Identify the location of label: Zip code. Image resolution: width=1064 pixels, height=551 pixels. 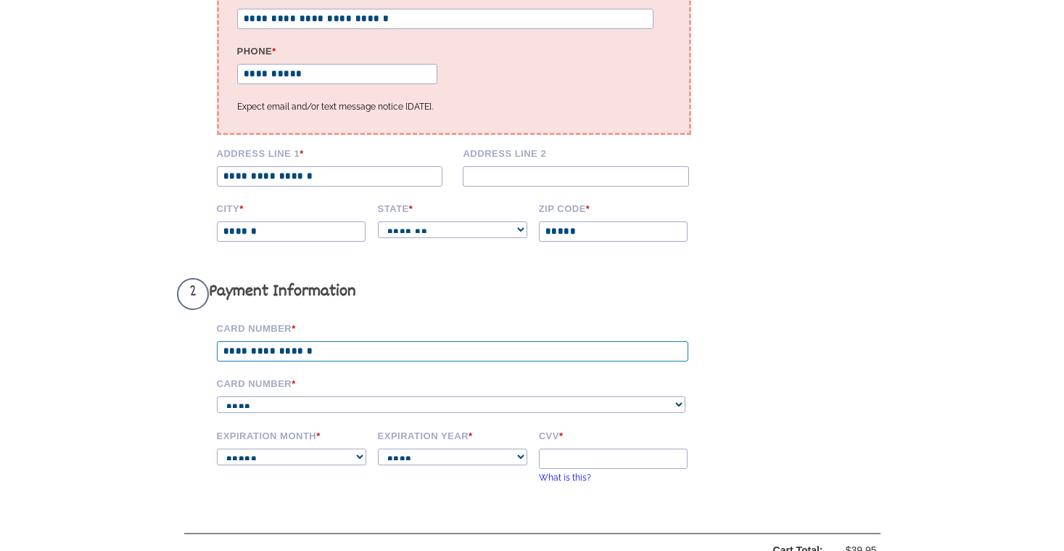
(614, 207).